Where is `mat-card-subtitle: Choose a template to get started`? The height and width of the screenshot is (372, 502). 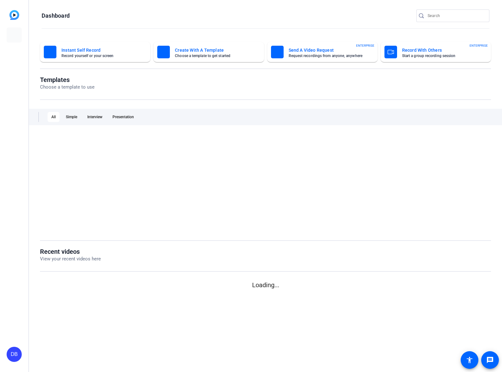 mat-card-subtitle: Choose a template to get started is located at coordinates (212, 56).